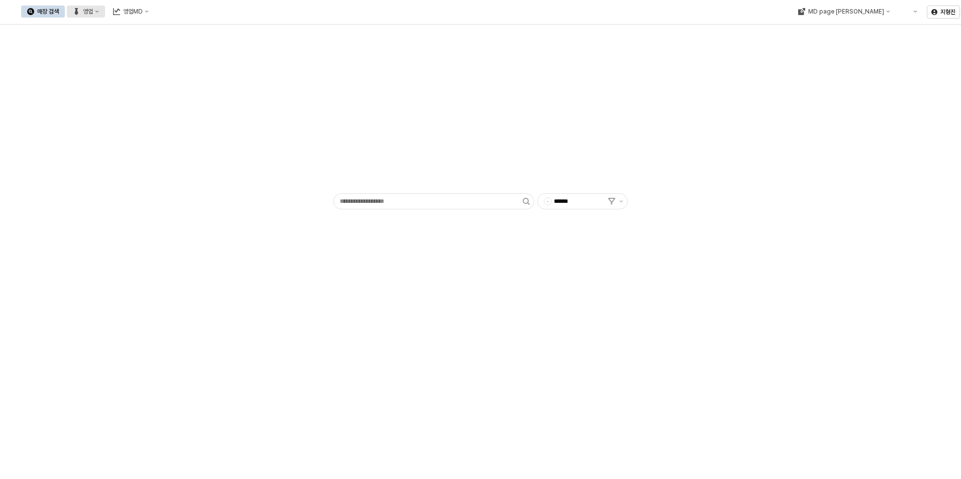 The width and height of the screenshot is (961, 479). What do you see at coordinates (910, 12) in the screenshot?
I see `div: Menu item 6` at bounding box center [910, 12].